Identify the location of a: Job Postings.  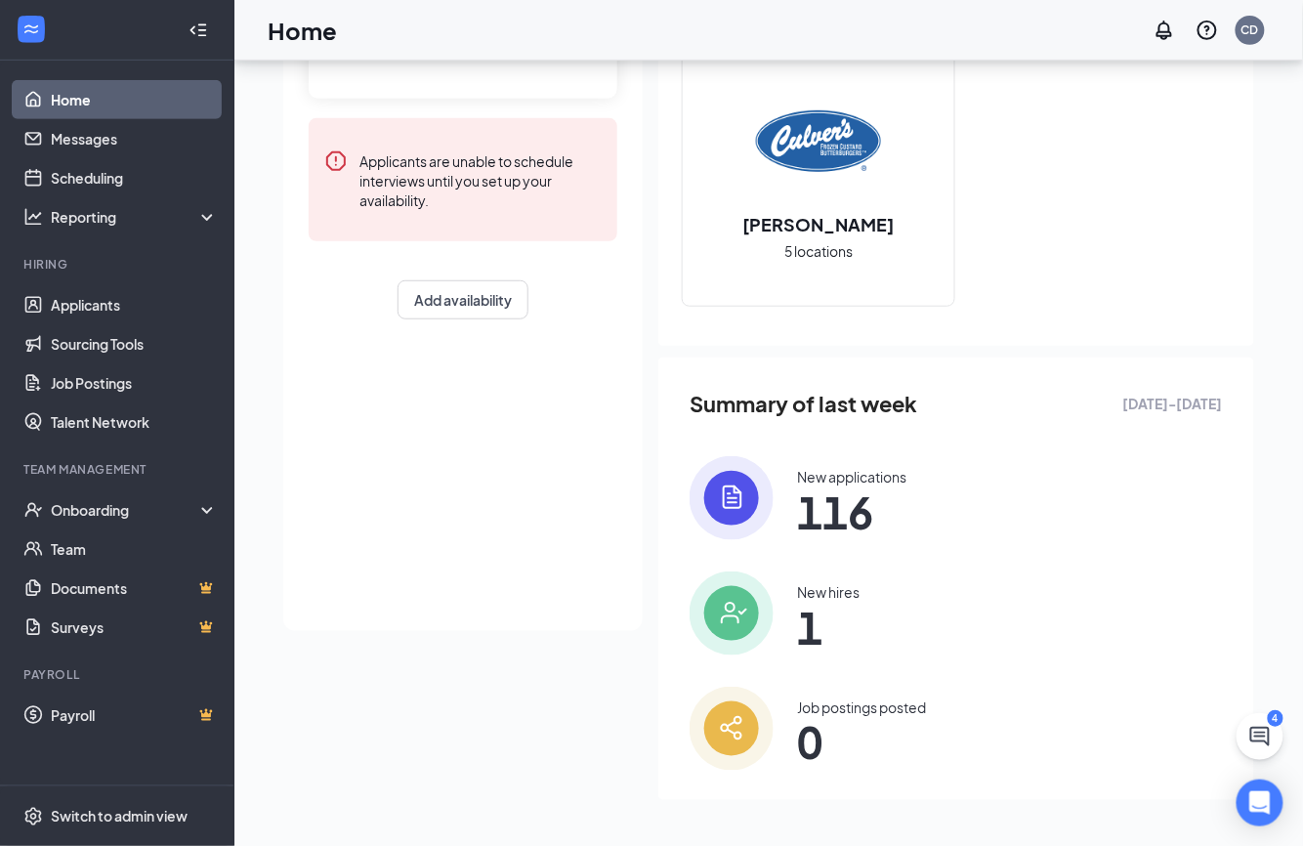
(134, 383).